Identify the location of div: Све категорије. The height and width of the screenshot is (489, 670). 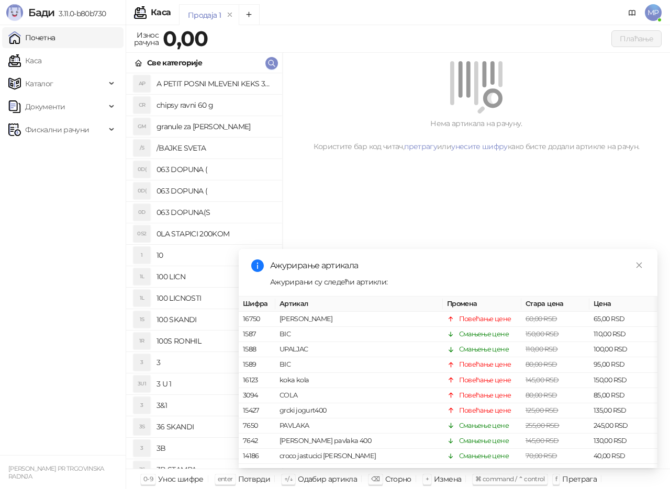
(174, 63).